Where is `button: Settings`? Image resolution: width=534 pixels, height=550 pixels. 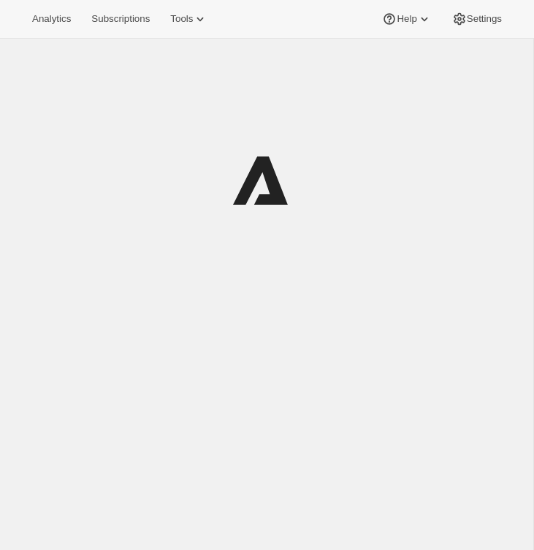
button: Settings is located at coordinates (477, 19).